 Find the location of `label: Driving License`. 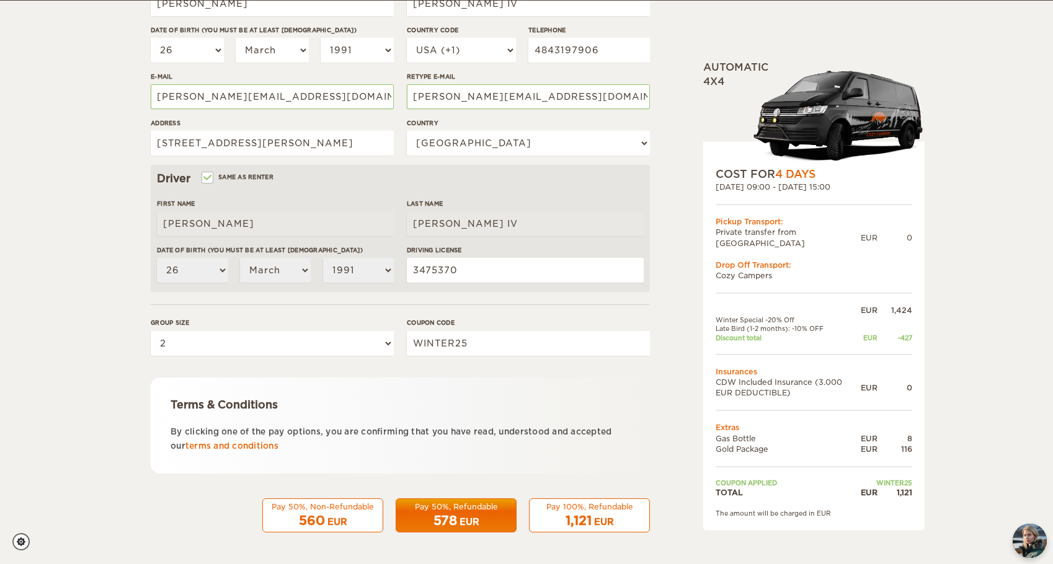

label: Driving License is located at coordinates (525, 250).